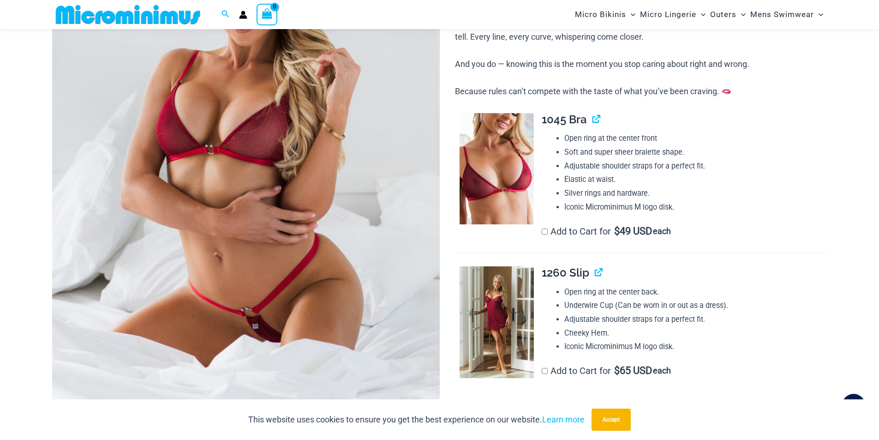 Image resolution: width=879 pixels, height=440 pixels. Describe the element at coordinates (696, 152) in the screenshot. I see `li: Soft and super sheer bralette shape.` at that location.